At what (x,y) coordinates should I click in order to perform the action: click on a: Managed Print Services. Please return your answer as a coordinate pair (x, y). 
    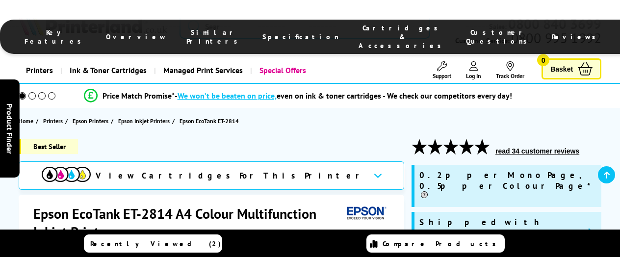
    Looking at the image, I should click on (202, 70).